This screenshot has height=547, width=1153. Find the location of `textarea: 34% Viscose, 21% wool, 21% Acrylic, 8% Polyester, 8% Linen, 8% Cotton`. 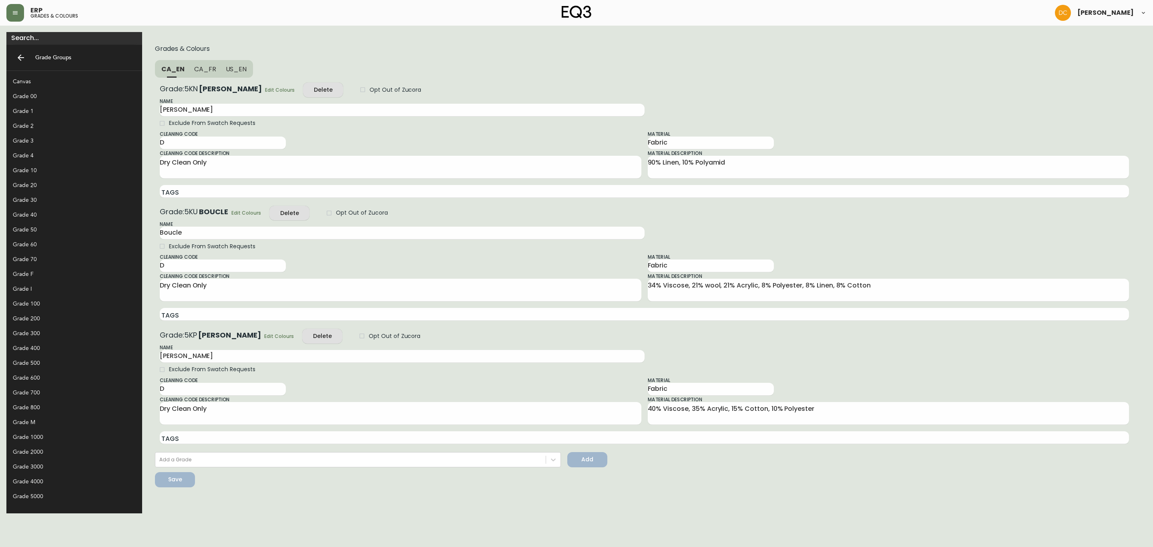

textarea: 34% Viscose, 21% wool, 21% Acrylic, 8% Polyester, 8% Linen, 8% Cotton is located at coordinates (889, 290).